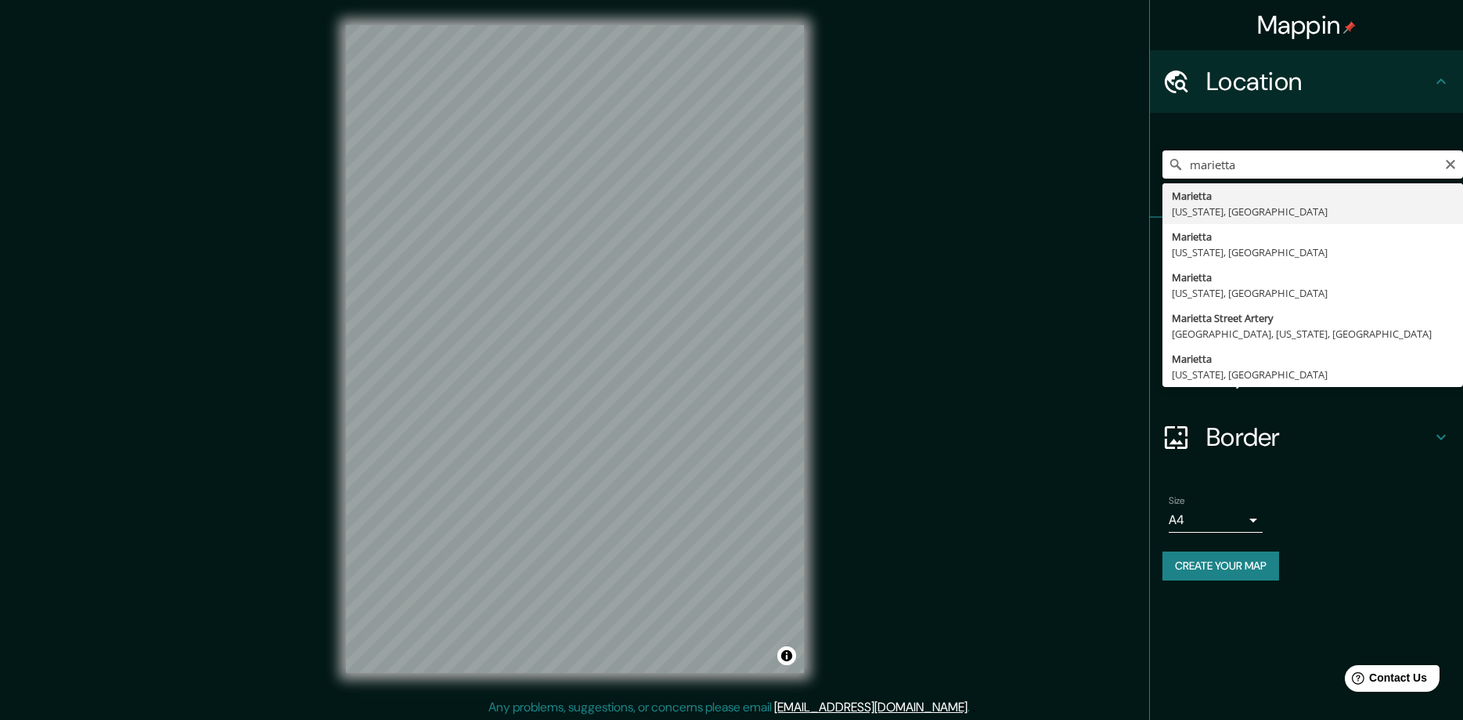 The width and height of the screenshot is (1463, 720). I want to click on div: A4, so click(1216, 520).